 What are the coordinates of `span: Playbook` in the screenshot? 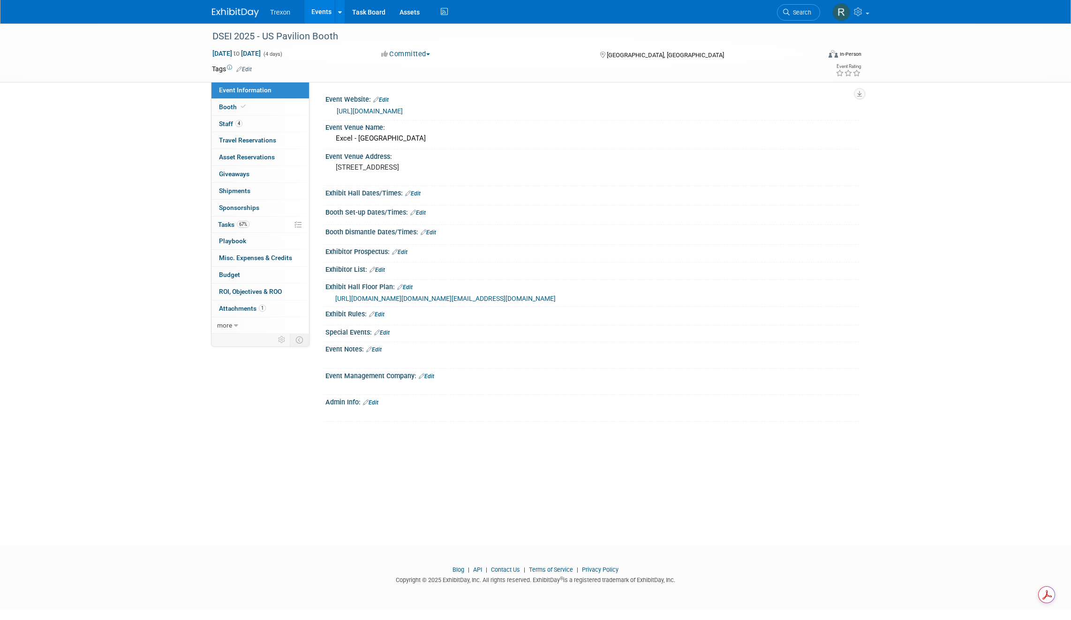 It's located at (233, 241).